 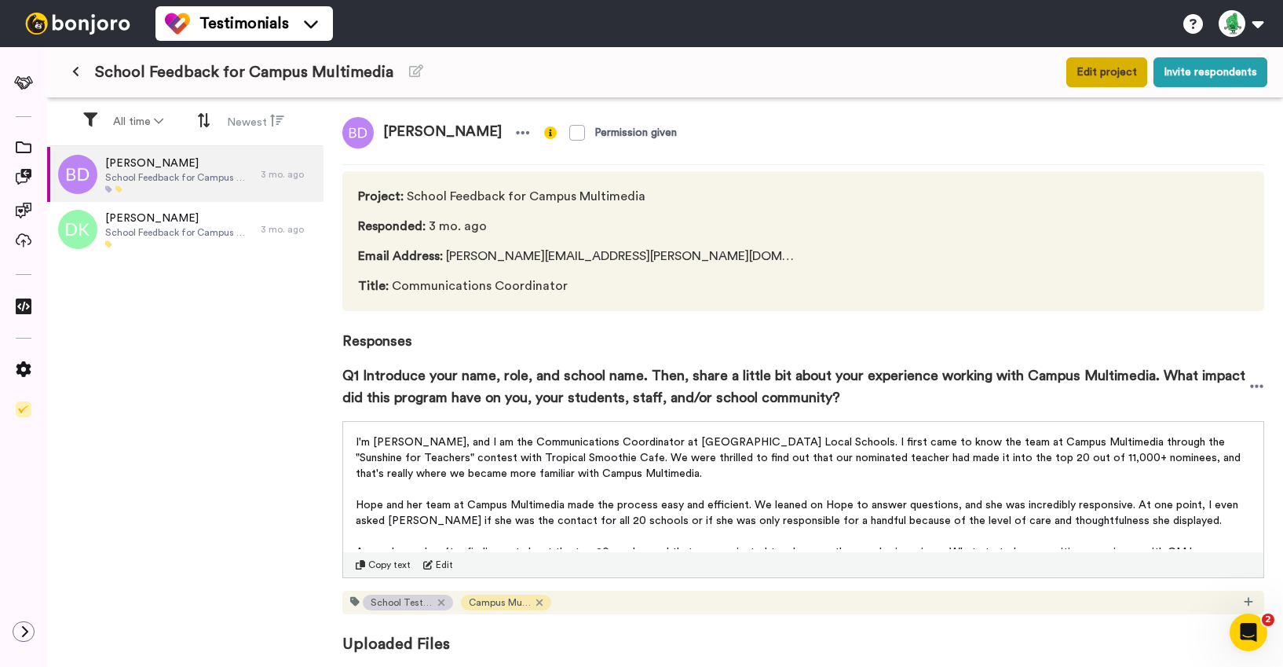 I want to click on button: Newest, so click(x=255, y=122).